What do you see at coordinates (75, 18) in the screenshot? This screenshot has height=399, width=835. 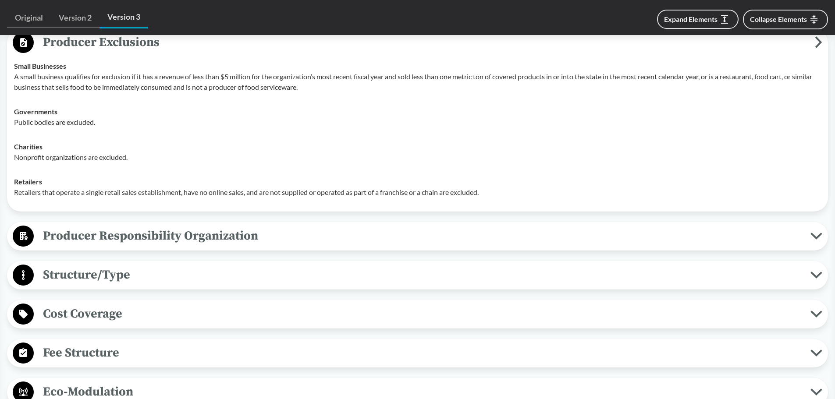 I see `a: Version 2` at bounding box center [75, 18].